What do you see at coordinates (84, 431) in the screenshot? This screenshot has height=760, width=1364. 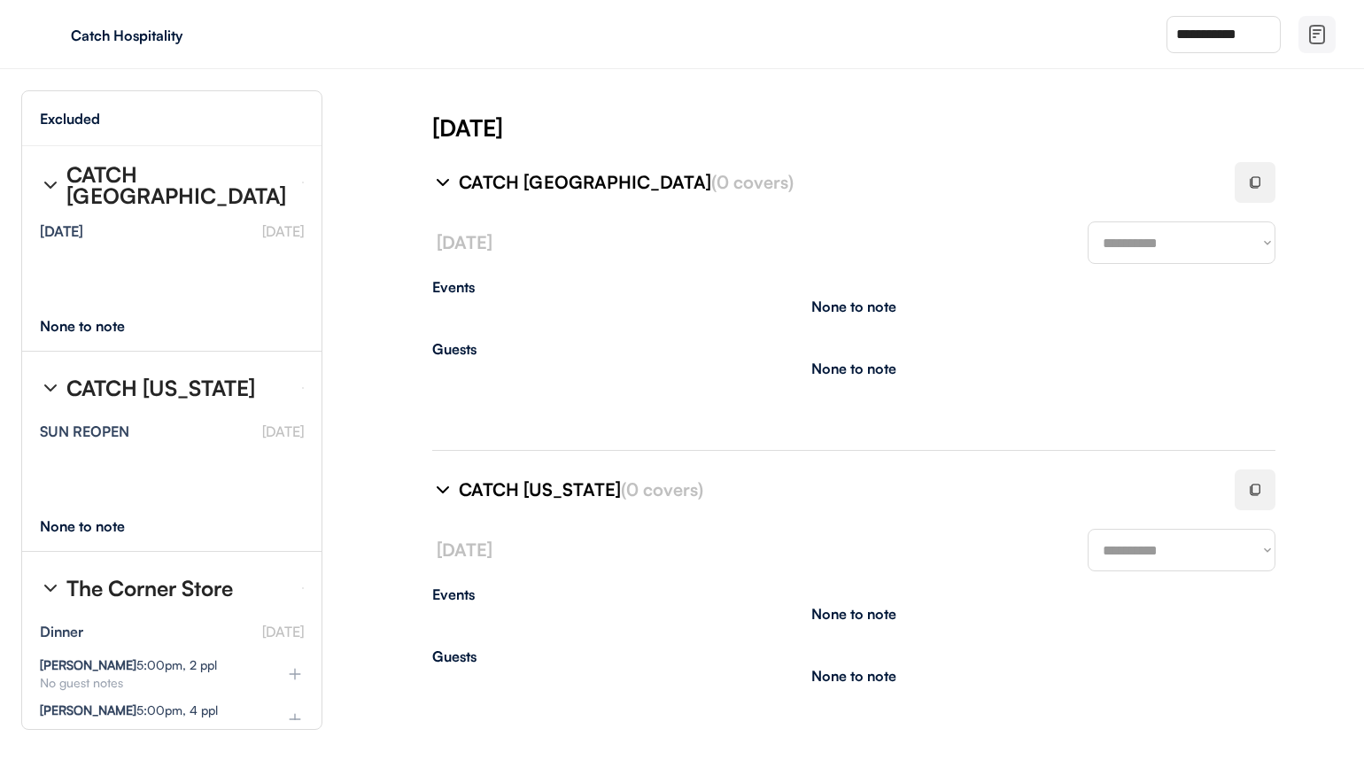 I see `div: SUN REOPEN` at bounding box center [84, 431].